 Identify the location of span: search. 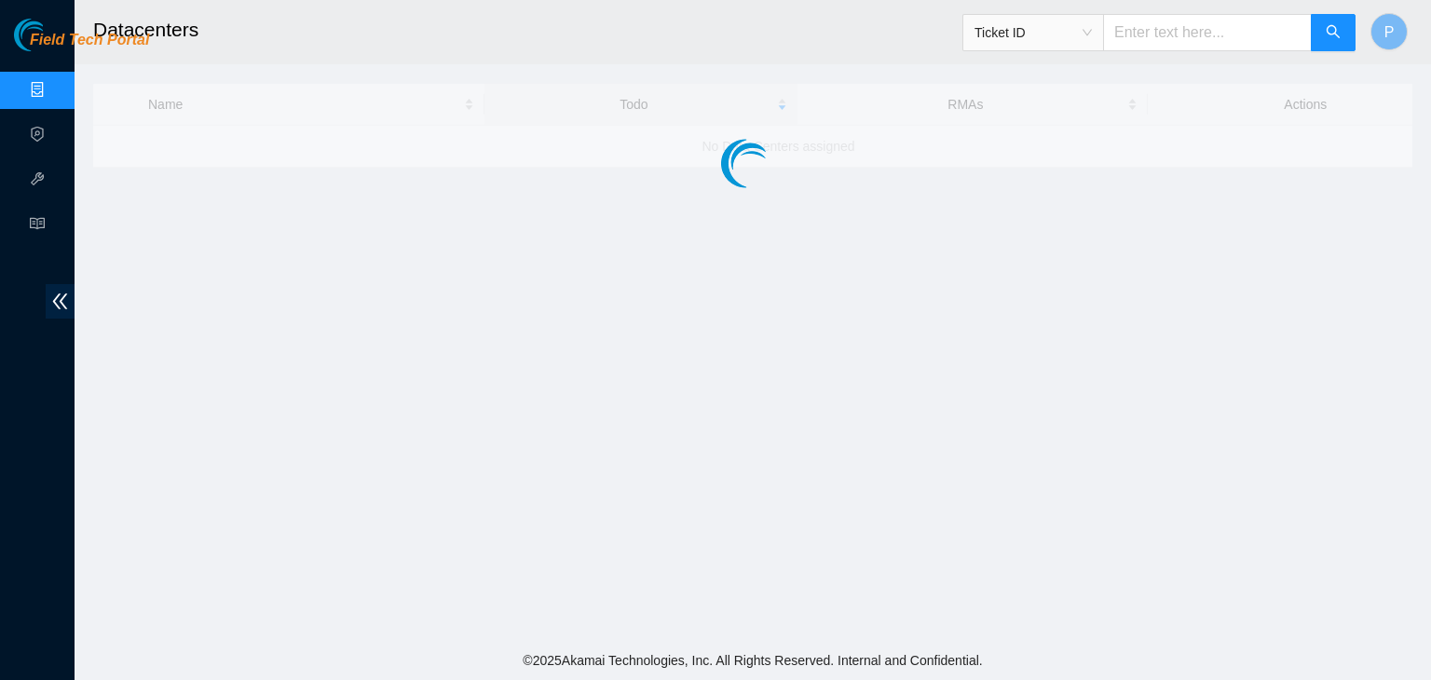
(1333, 33).